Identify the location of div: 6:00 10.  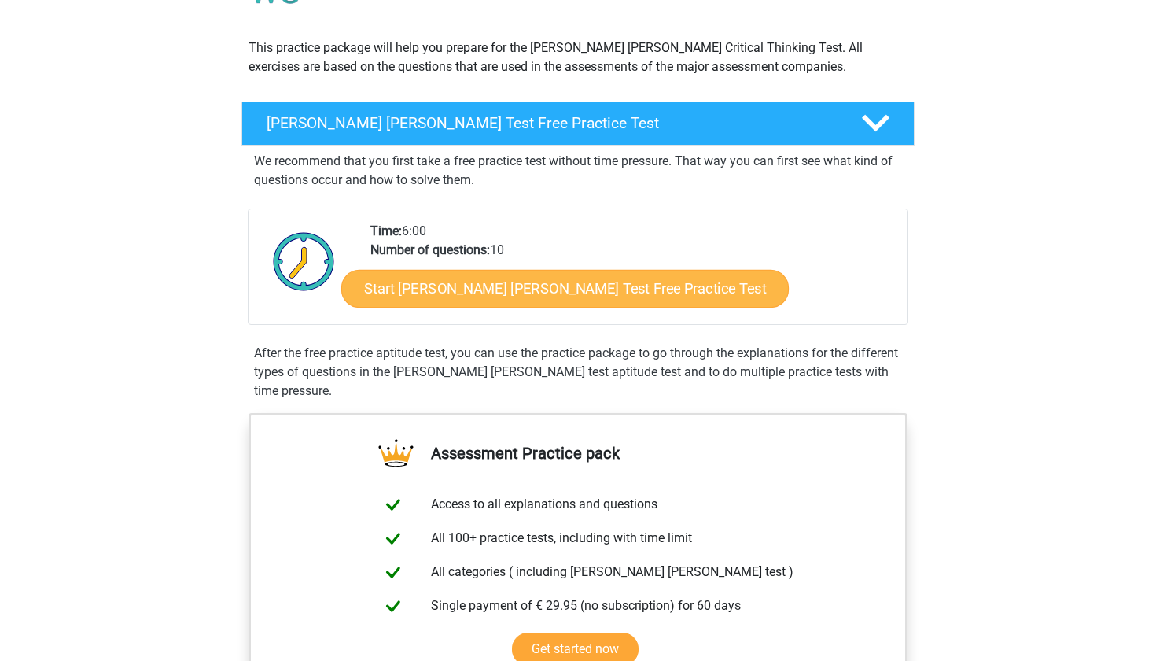
(632, 273).